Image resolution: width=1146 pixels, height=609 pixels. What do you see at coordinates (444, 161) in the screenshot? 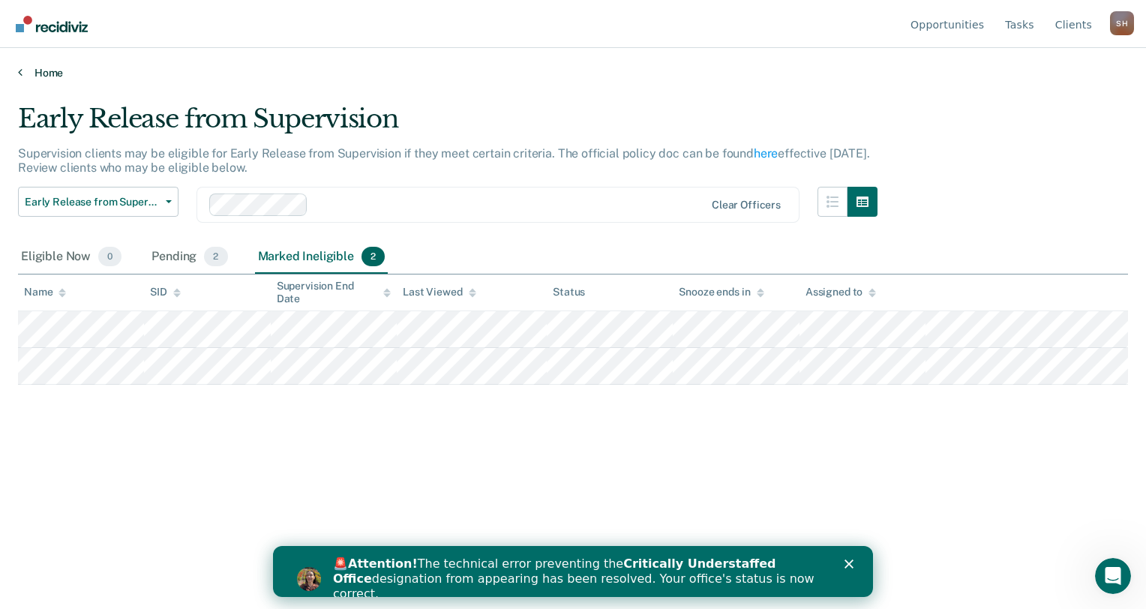
I see `p: Supervision clients may be eligible for Early Release from Supervision if they meet certain crite...` at bounding box center [444, 161].